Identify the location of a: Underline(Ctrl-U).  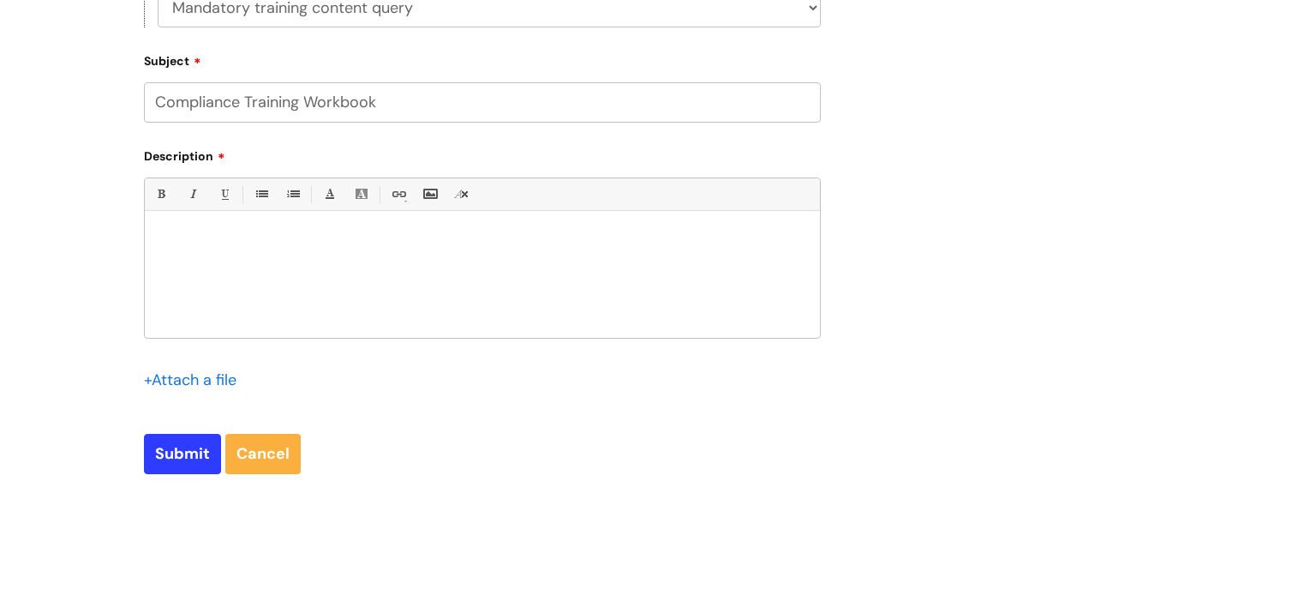
(224, 194).